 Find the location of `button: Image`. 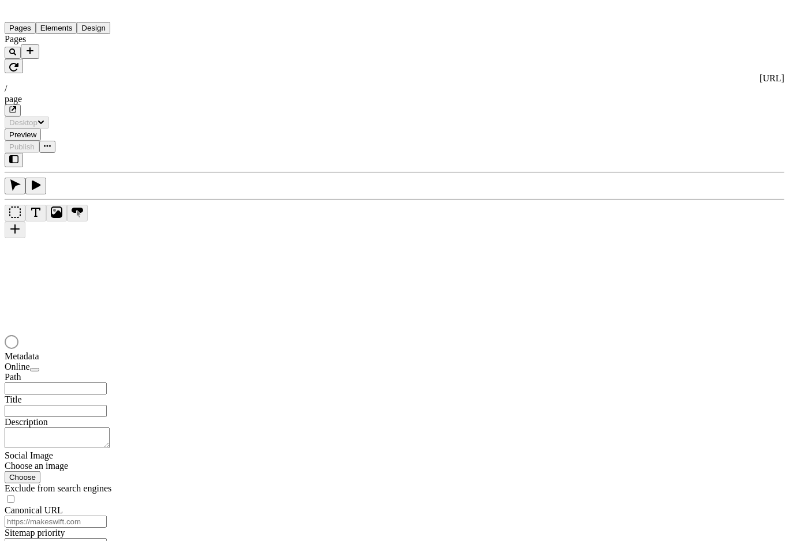

button: Image is located at coordinates (57, 213).